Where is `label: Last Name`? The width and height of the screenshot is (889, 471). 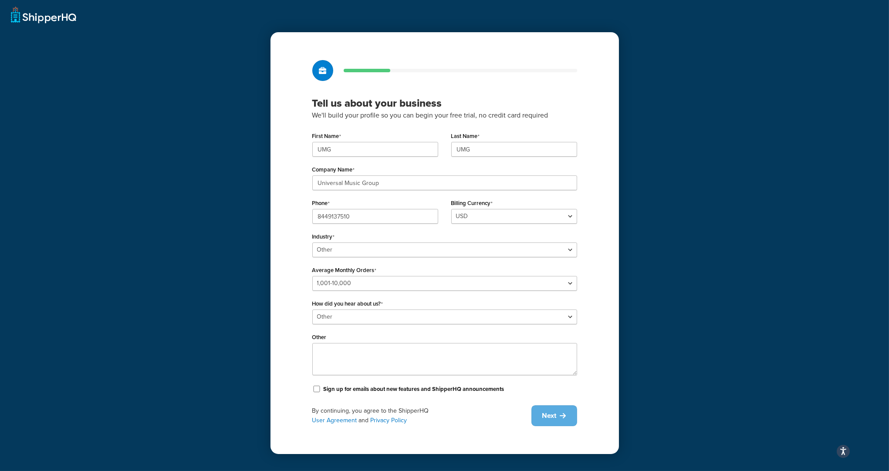
label: Last Name is located at coordinates (466, 136).